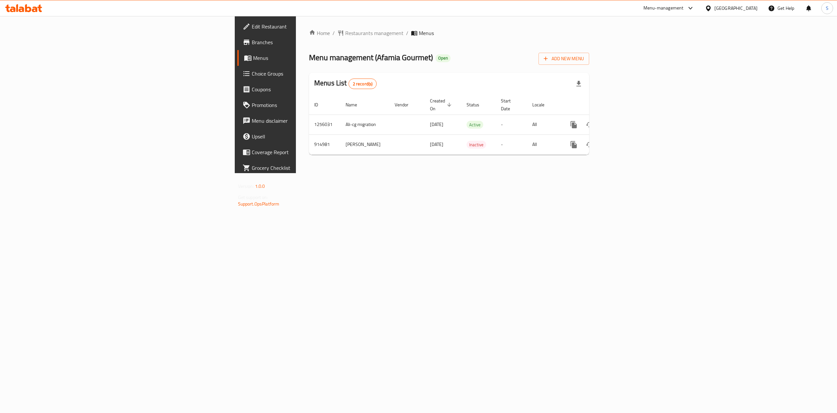  Describe the element at coordinates (311, 42) in the screenshot. I see `span: Branches` at that location.